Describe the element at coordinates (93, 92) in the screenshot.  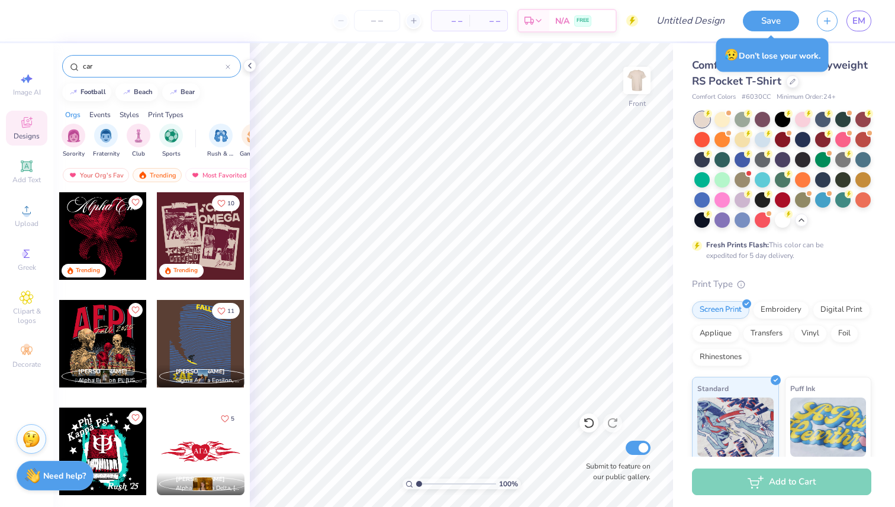
I see `div: football` at that location.